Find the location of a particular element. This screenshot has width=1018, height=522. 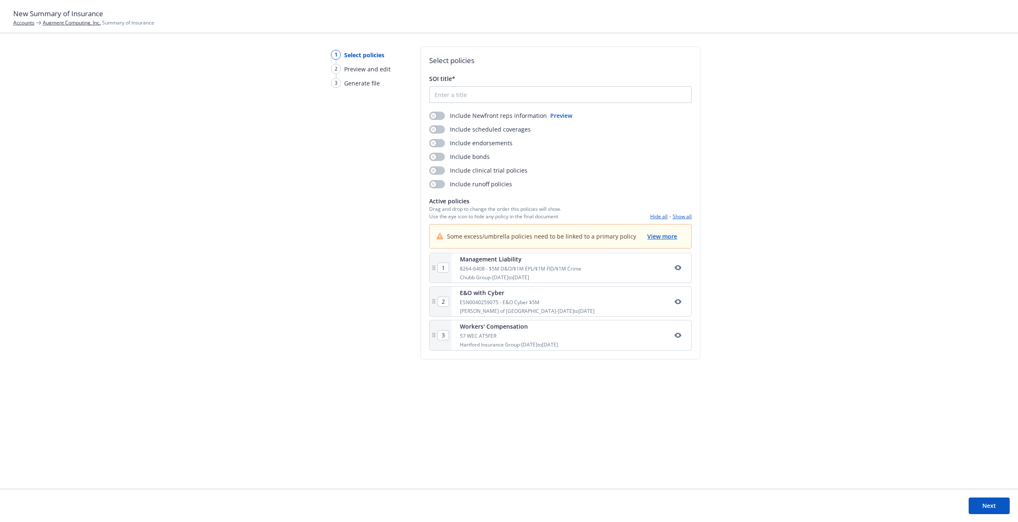

div: 3 is located at coordinates (336, 83).